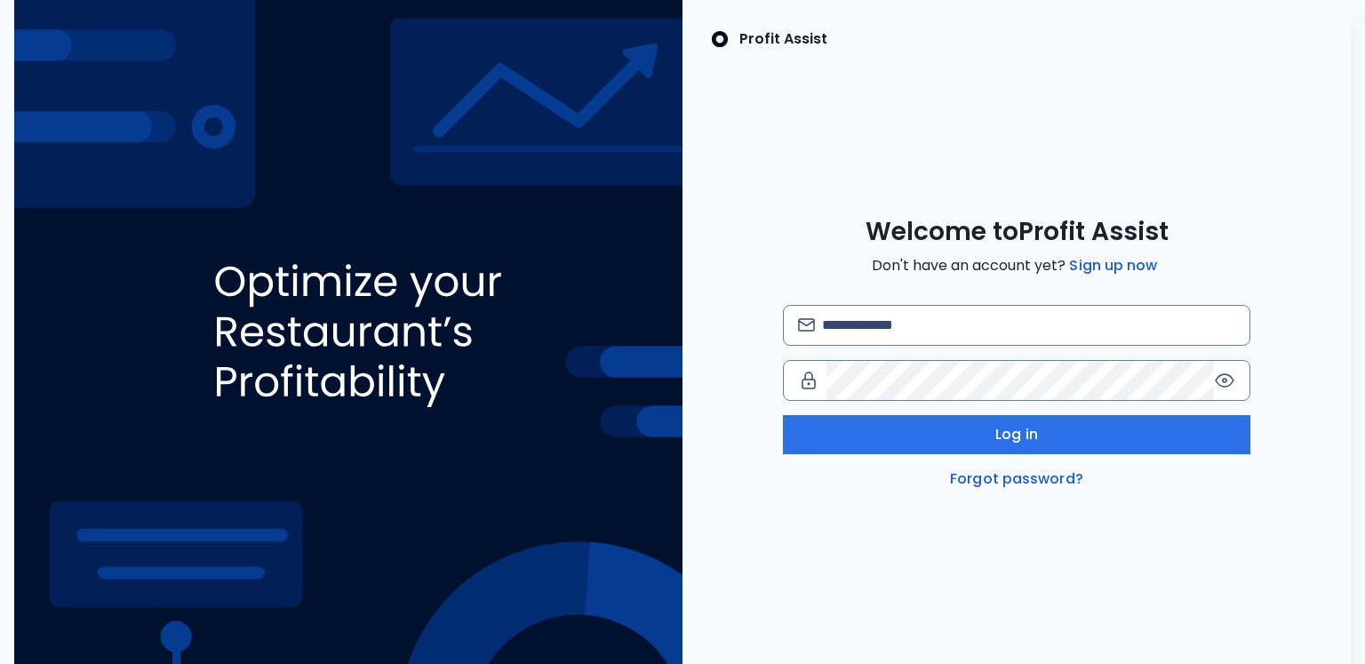 This screenshot has height=664, width=1365. Describe the element at coordinates (1016, 266) in the screenshot. I see `span: Don't have an account yet?` at that location.